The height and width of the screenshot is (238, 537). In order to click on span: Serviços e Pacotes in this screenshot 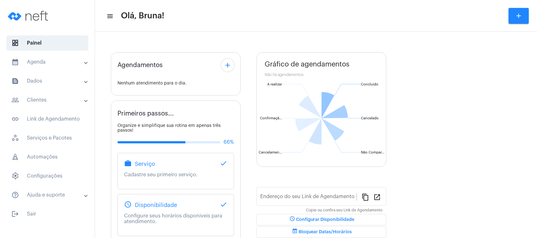, I will do `click(47, 138)`.